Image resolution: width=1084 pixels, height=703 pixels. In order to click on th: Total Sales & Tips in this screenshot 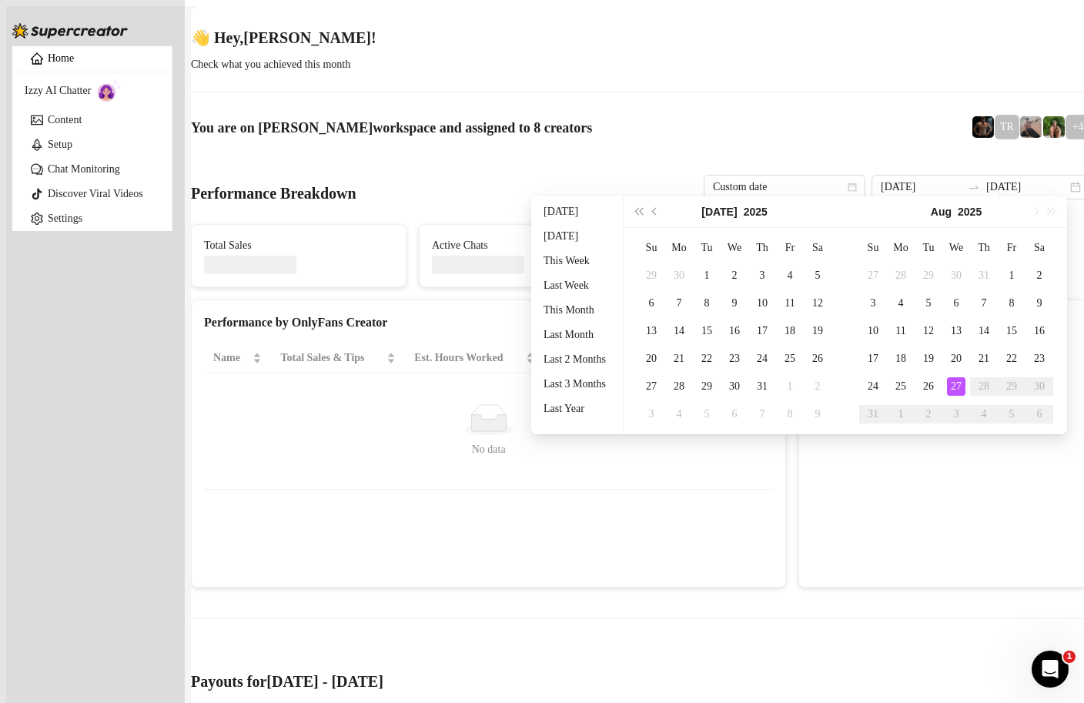, I will do `click(338, 358)`.